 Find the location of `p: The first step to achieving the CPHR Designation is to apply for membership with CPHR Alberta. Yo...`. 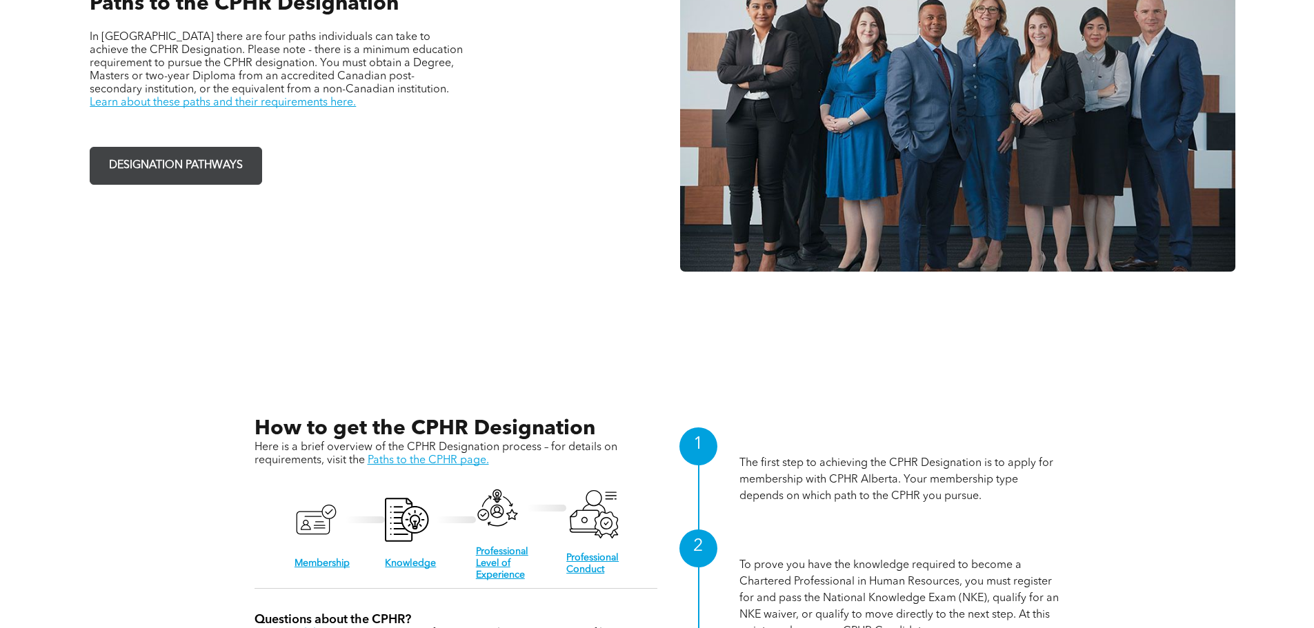

p: The first step to achieving the CPHR Designation is to apply for membership with CPHR Alberta. Yo... is located at coordinates (899, 480).